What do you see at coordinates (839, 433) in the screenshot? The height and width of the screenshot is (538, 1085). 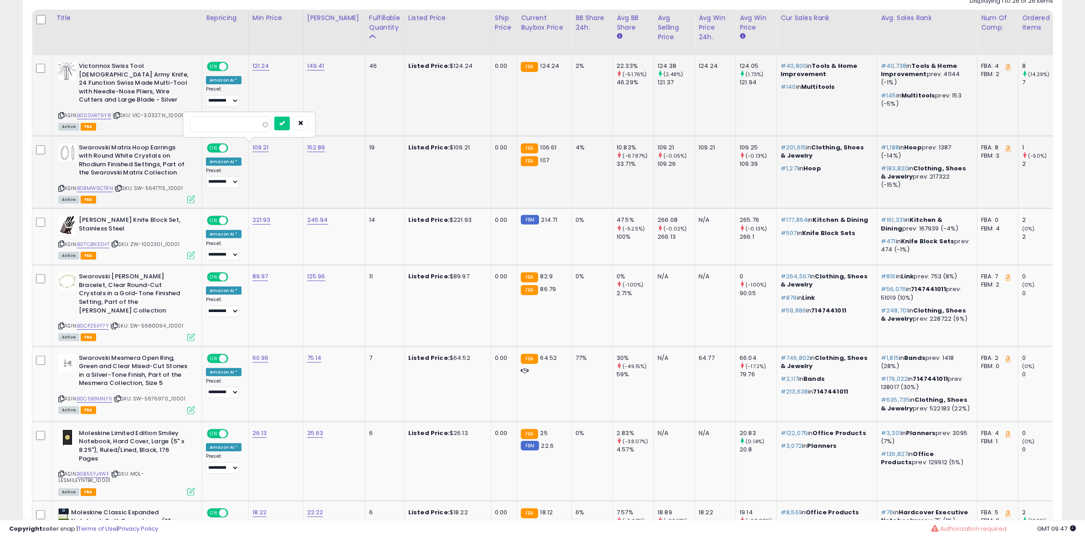 I see `span: Office Products` at bounding box center [839, 433].